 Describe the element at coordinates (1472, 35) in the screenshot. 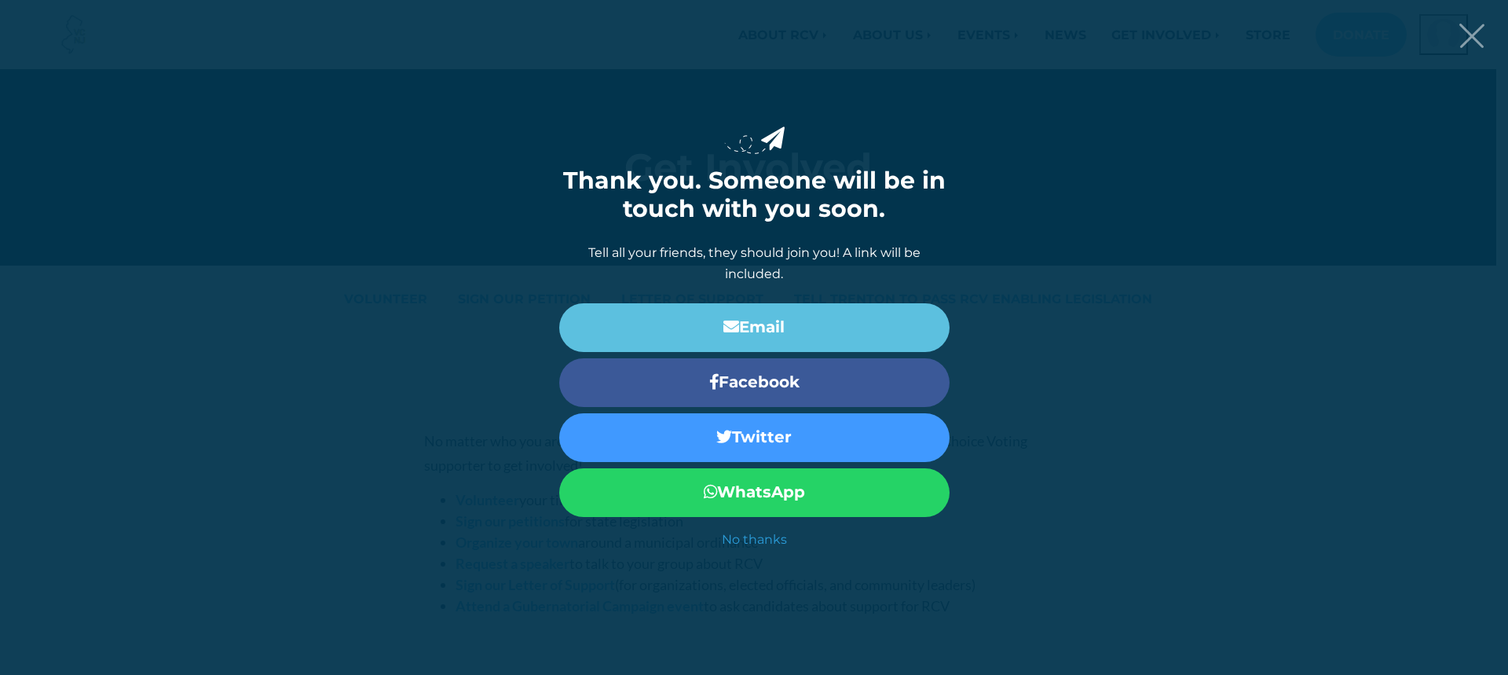

I see `button: Close` at that location.